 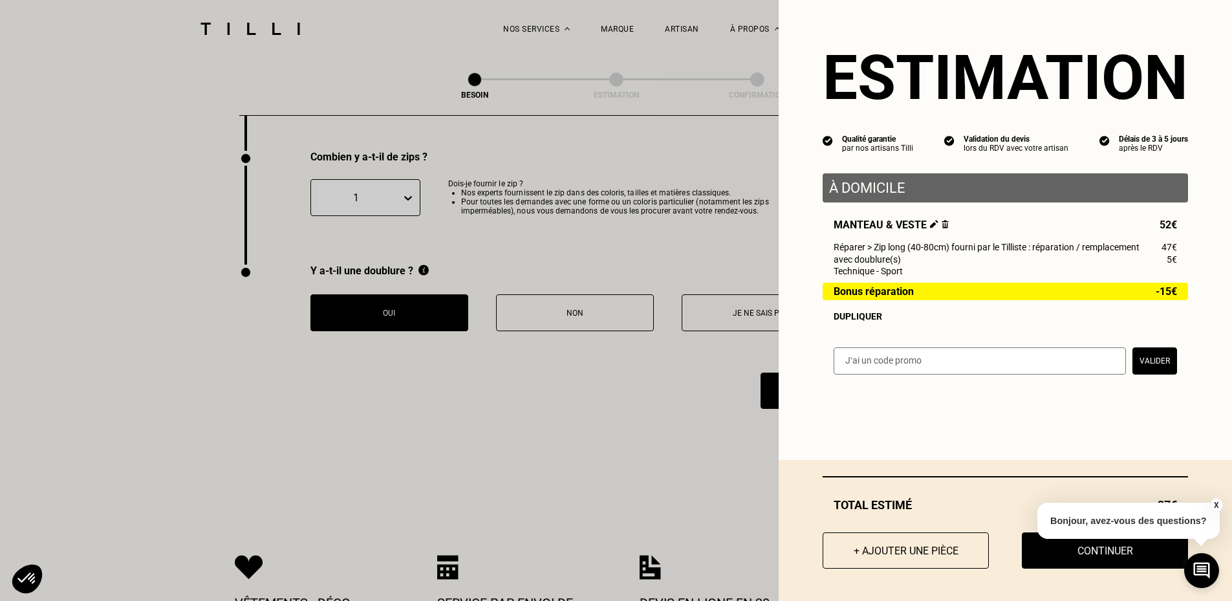 What do you see at coordinates (1005, 78) in the screenshot?
I see `section: Estimation` at bounding box center [1005, 78].